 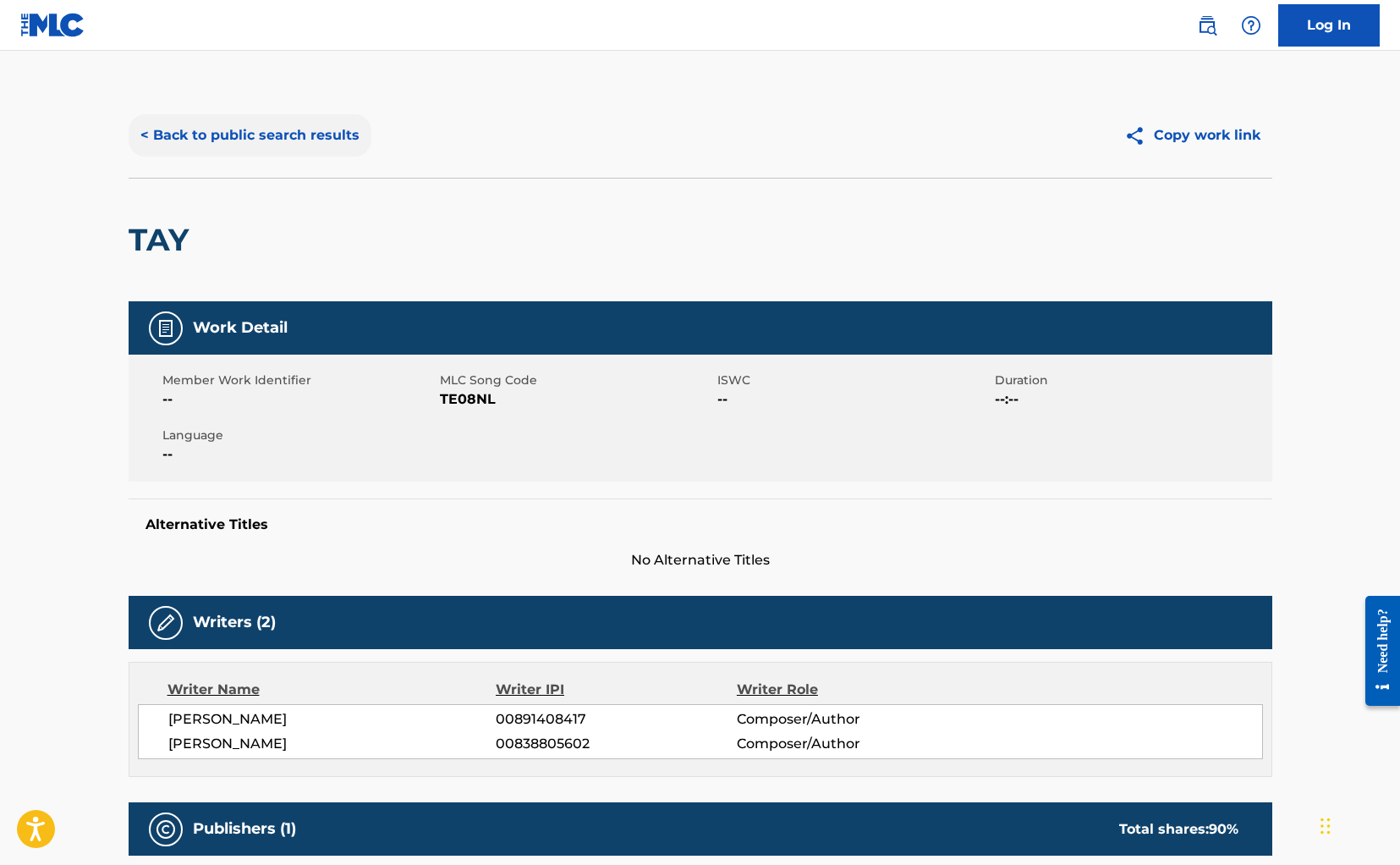 I want to click on div: Writer Name, so click(x=331, y=689).